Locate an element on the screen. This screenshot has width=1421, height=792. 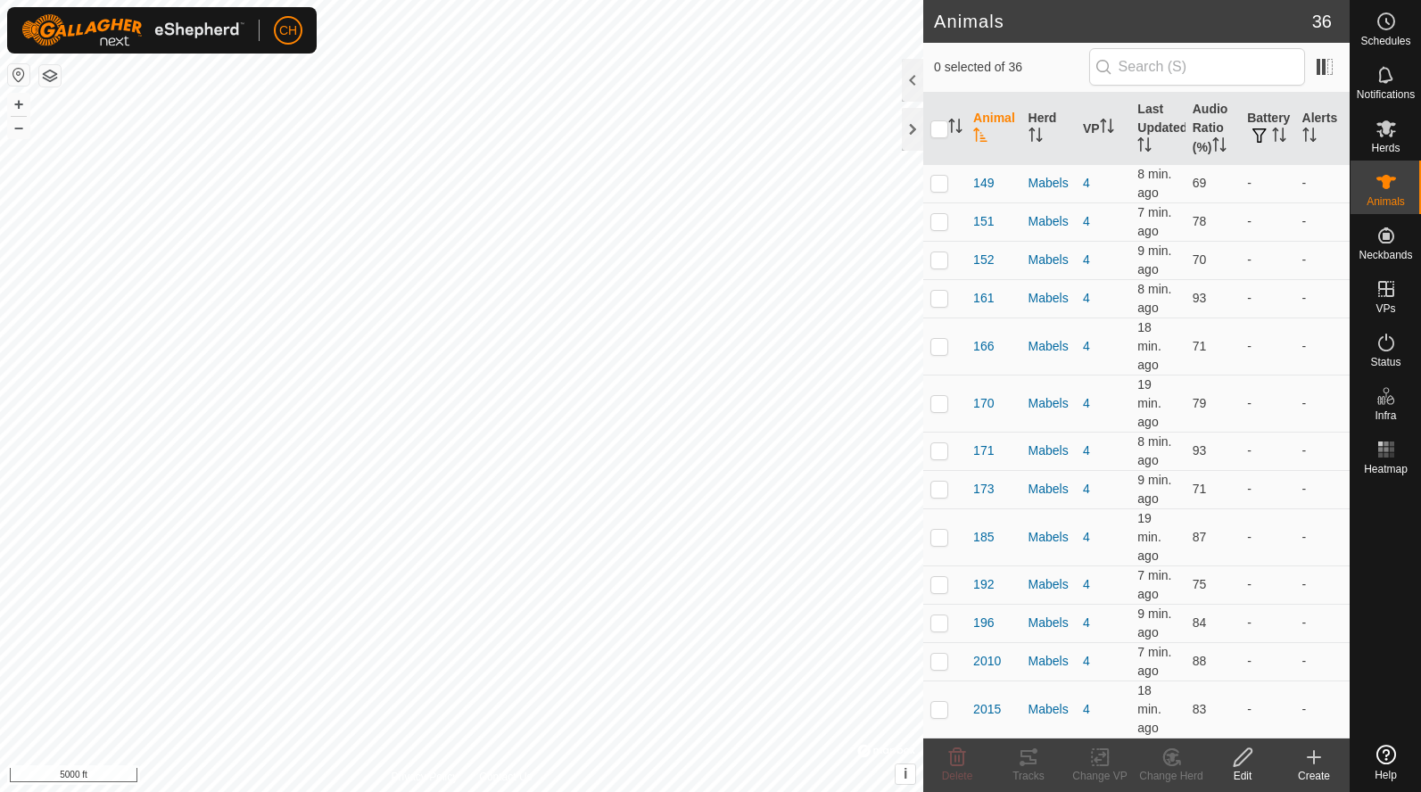
span: 36 is located at coordinates (1322, 21).